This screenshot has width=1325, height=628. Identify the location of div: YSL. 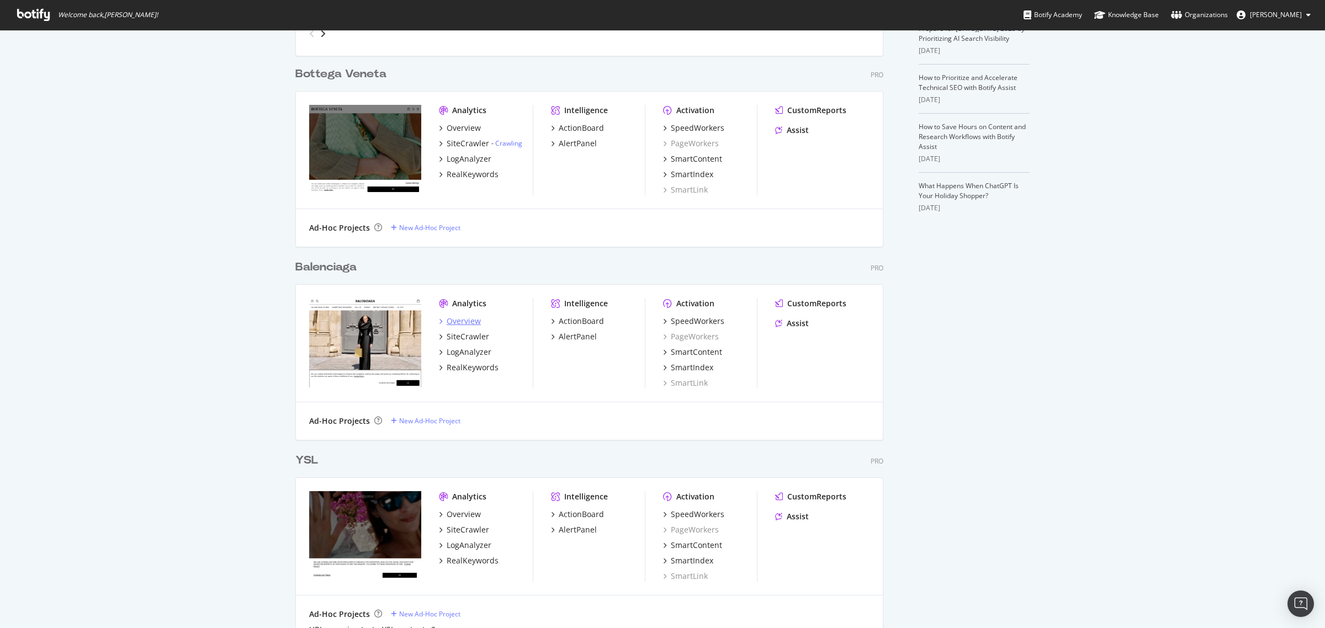
(306, 460).